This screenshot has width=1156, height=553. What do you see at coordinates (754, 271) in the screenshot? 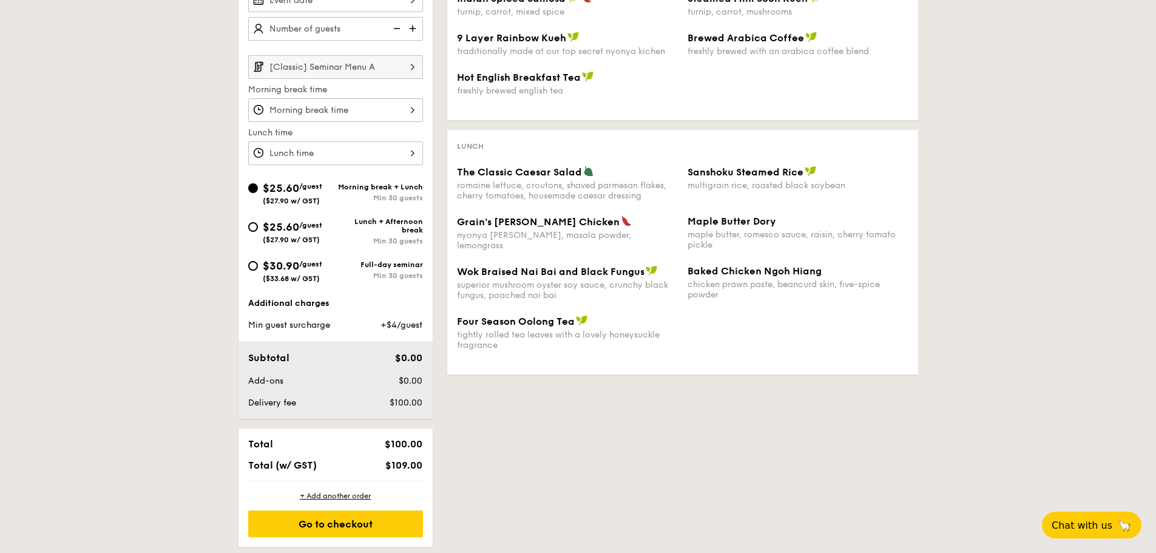
I see `span: Baked Chicken Ngoh Hiang` at bounding box center [754, 271].